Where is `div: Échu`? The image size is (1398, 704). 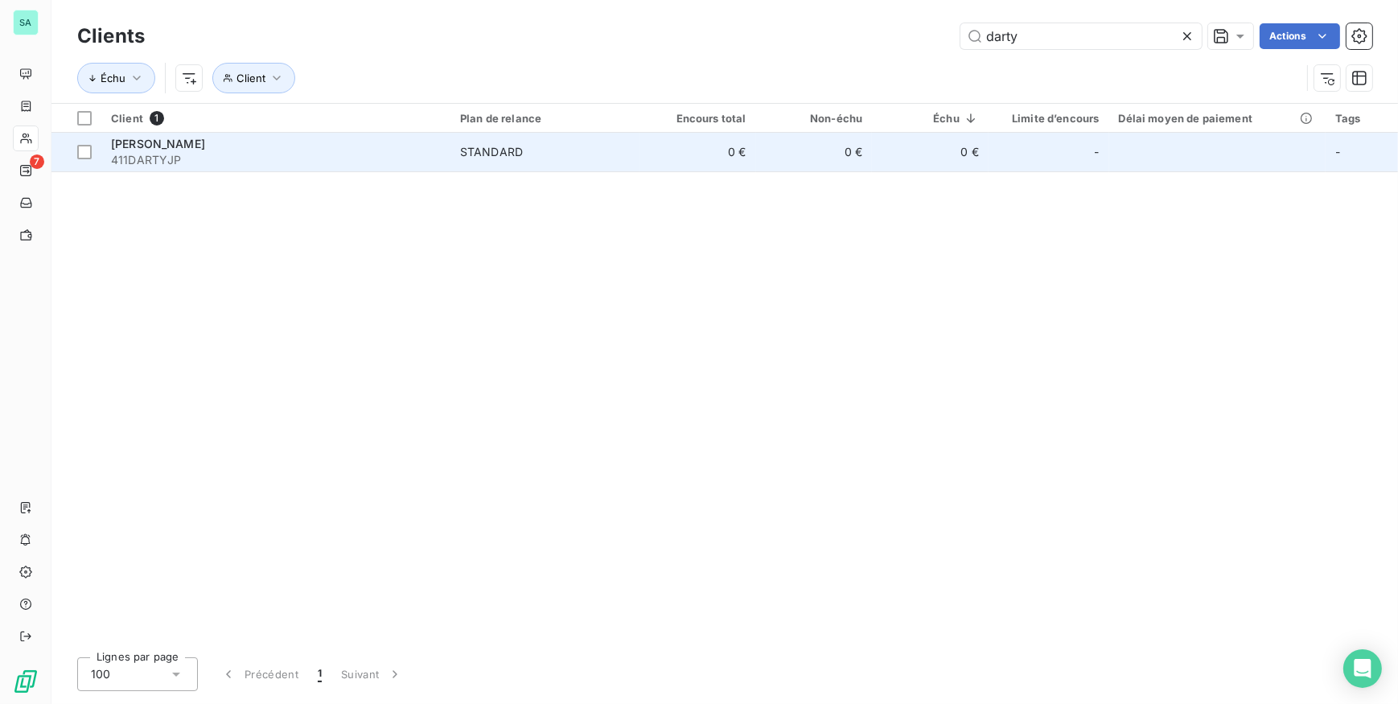 div: Échu is located at coordinates (930, 118).